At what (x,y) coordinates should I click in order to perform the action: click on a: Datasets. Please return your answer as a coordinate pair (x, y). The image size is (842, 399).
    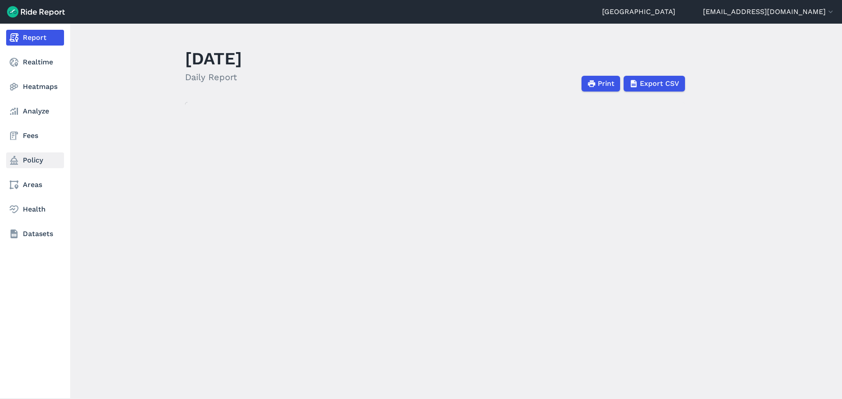
    Looking at the image, I should click on (35, 234).